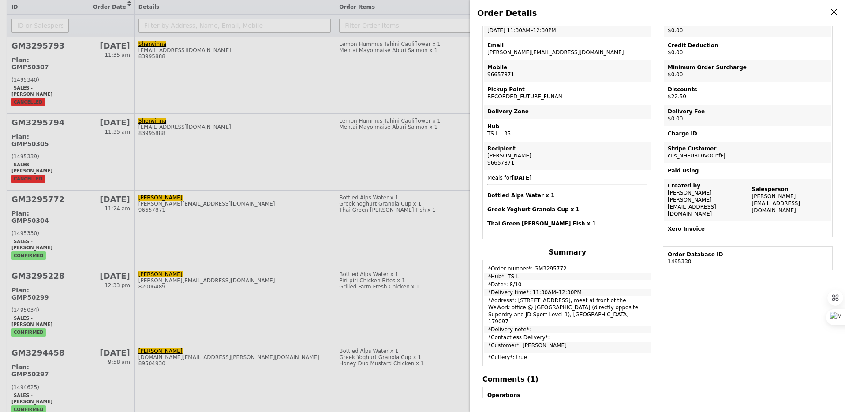 This screenshot has width=845, height=412. Describe the element at coordinates (567, 284) in the screenshot. I see `td: *Date*: 8/10` at that location.